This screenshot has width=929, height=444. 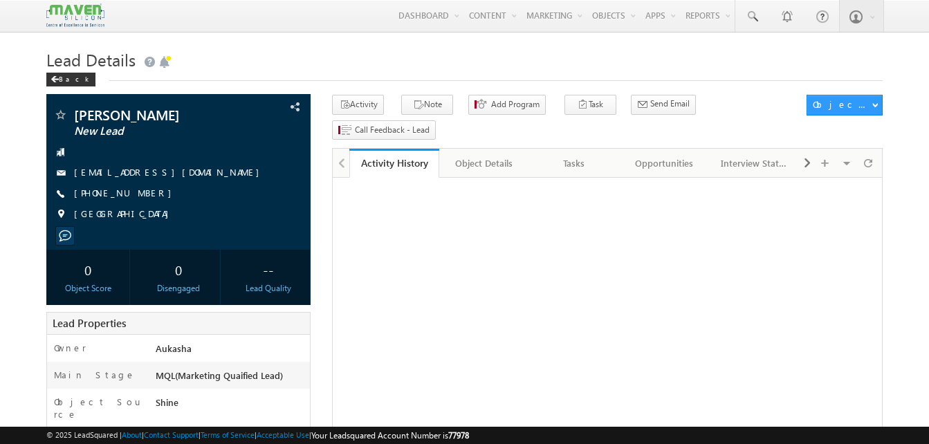 I want to click on span: Lead Details, so click(x=91, y=59).